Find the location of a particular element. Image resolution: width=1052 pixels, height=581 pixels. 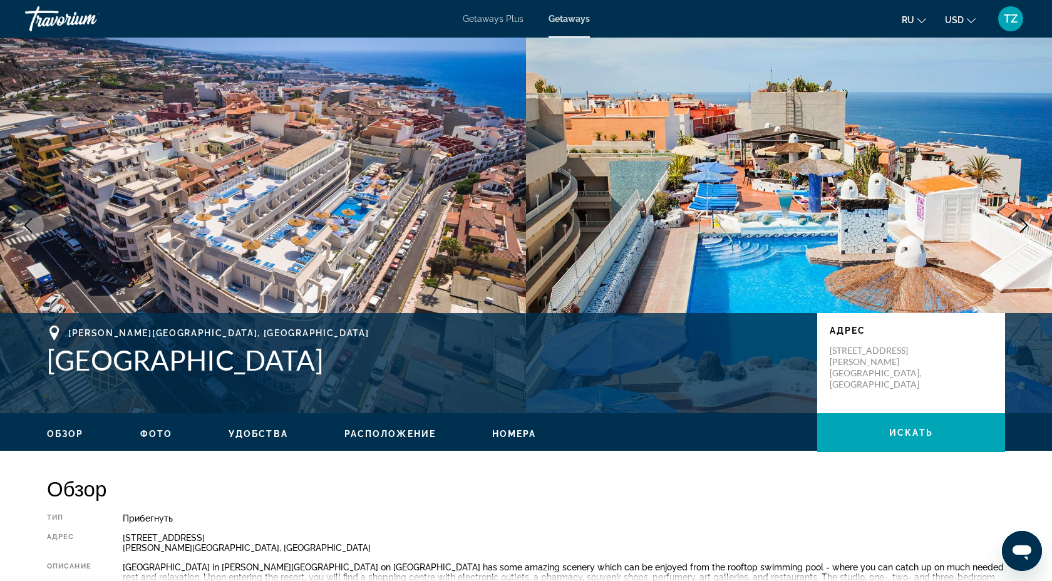

span: USD is located at coordinates (955, 20).